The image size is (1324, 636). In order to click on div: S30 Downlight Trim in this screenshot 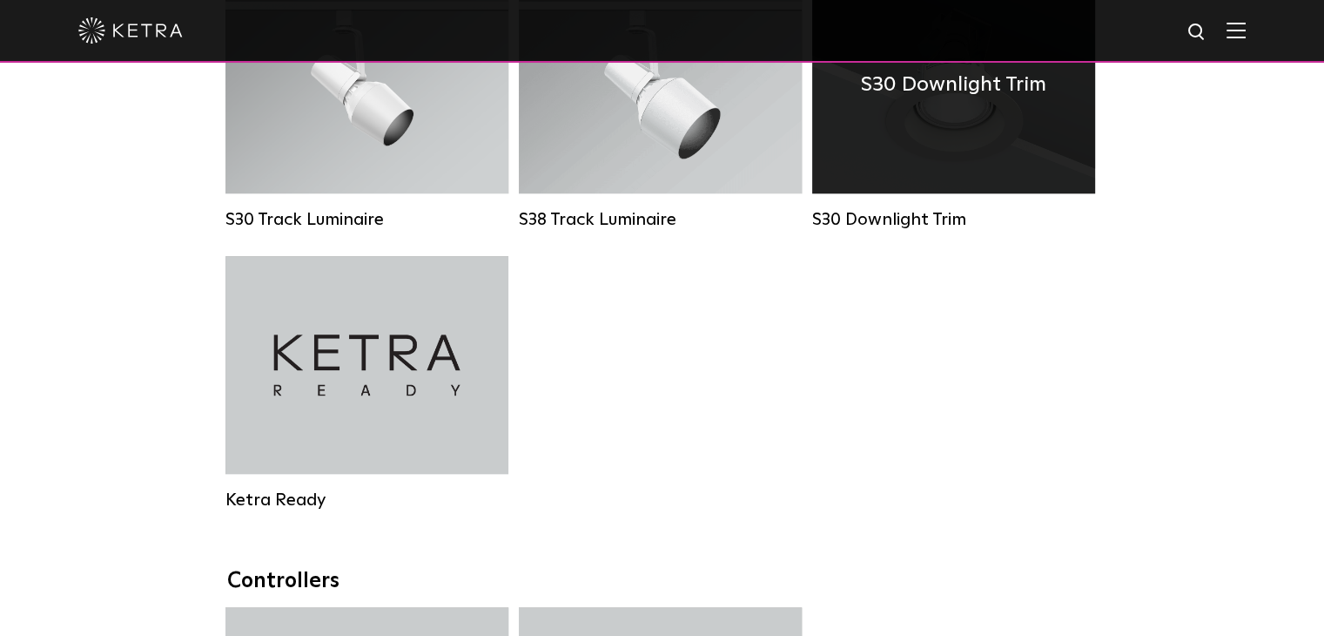, I will do `click(953, 219)`.